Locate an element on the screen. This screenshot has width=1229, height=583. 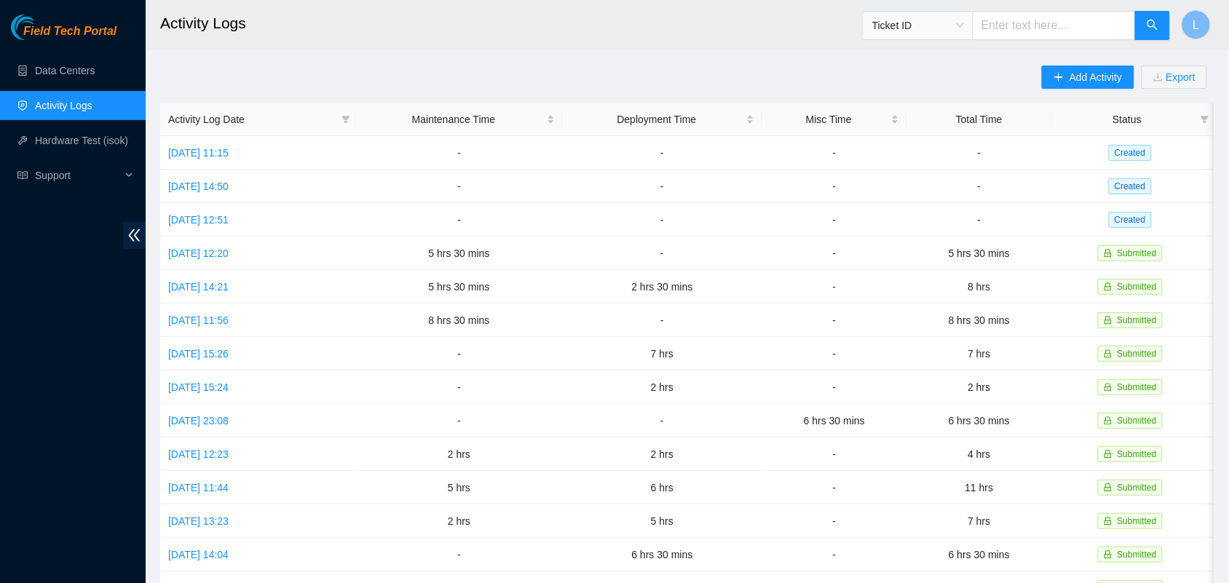
td: 4 hrs is located at coordinates (979, 454).